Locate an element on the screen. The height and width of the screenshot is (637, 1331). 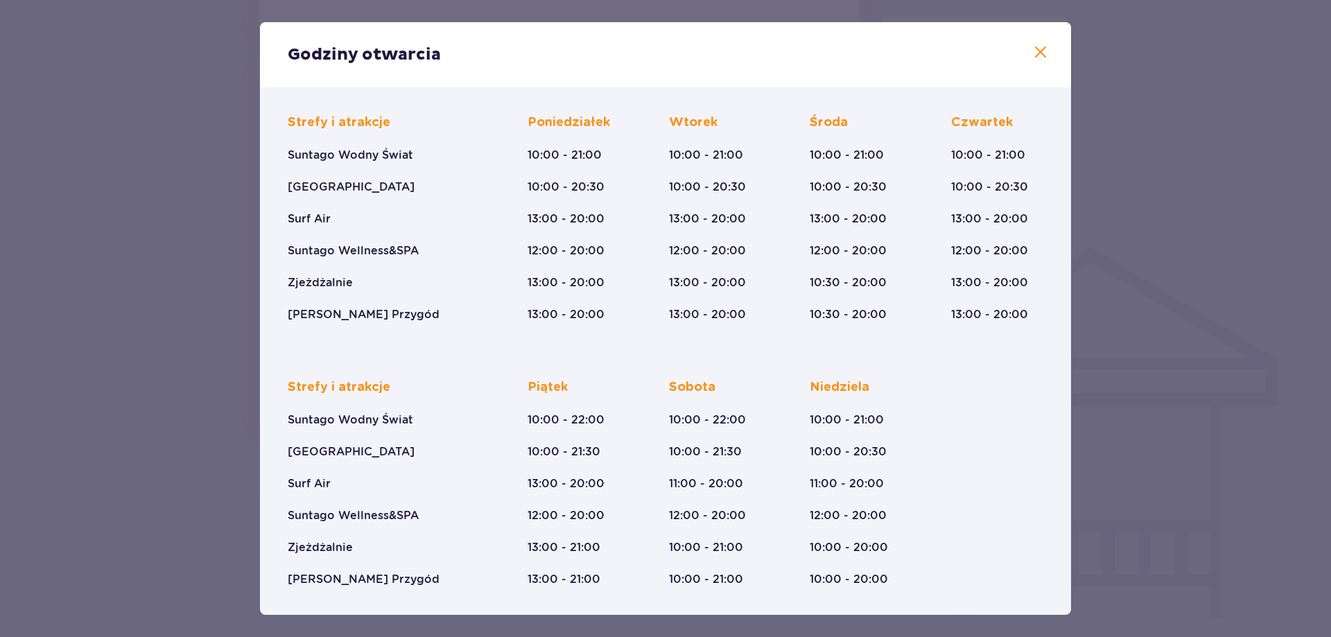
p: Godziny otwarcia is located at coordinates (364, 55).